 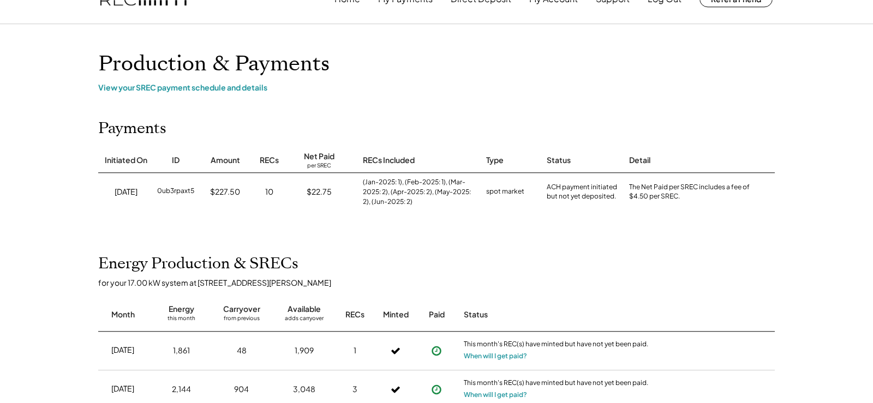 I want to click on div: 2,144, so click(x=181, y=390).